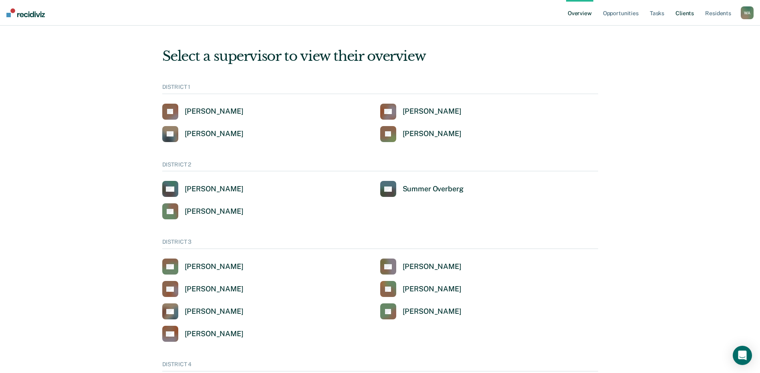 This screenshot has width=760, height=373. I want to click on a: Summer Overberg, so click(422, 189).